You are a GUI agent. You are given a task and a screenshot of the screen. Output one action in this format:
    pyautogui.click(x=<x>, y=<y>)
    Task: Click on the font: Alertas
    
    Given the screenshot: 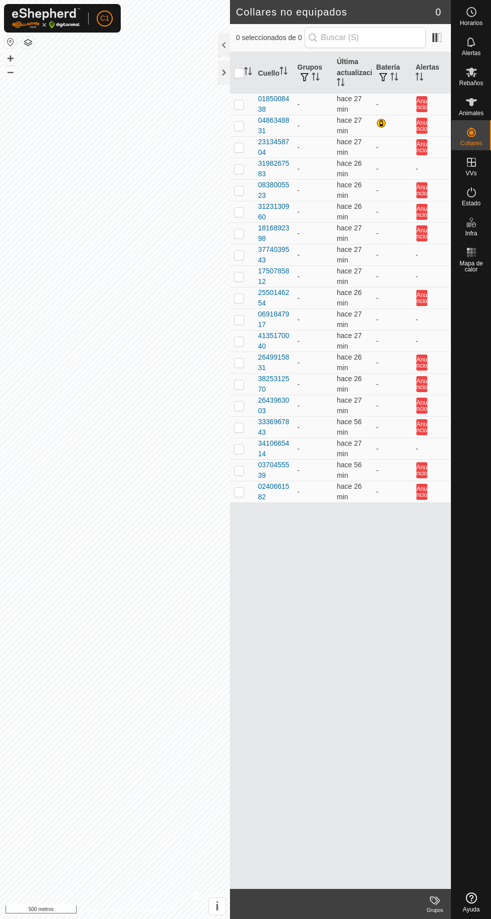 What is the action you would take?
    pyautogui.click(x=427, y=67)
    